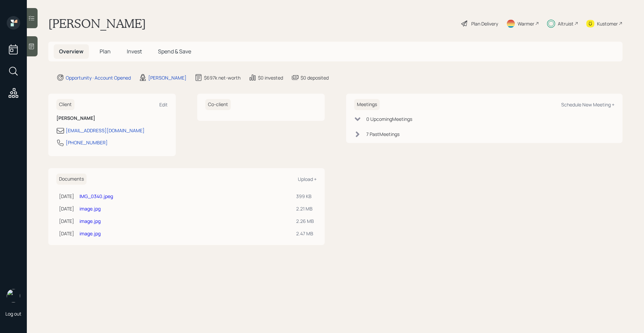 The image size is (644, 333). Describe the element at coordinates (71, 51) in the screenshot. I see `span: Overview` at that location.